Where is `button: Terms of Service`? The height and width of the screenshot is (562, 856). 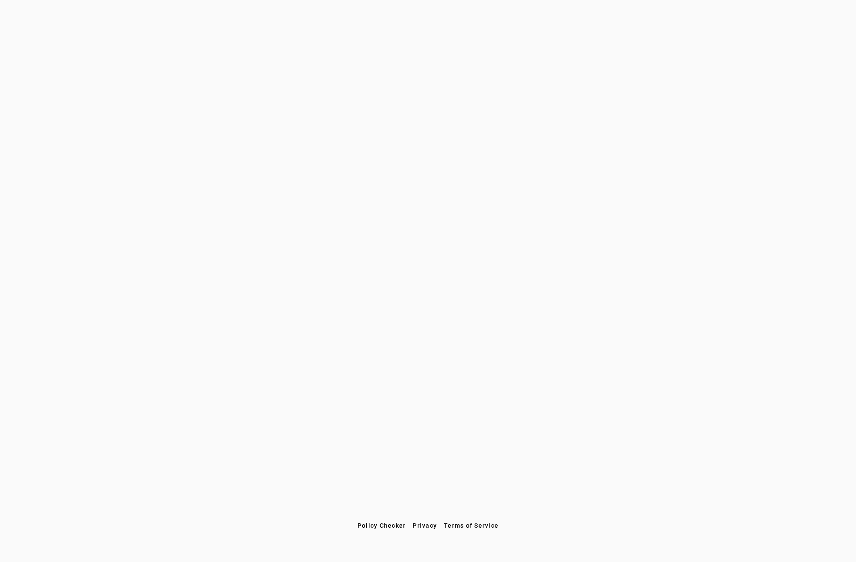 button: Terms of Service is located at coordinates (471, 525).